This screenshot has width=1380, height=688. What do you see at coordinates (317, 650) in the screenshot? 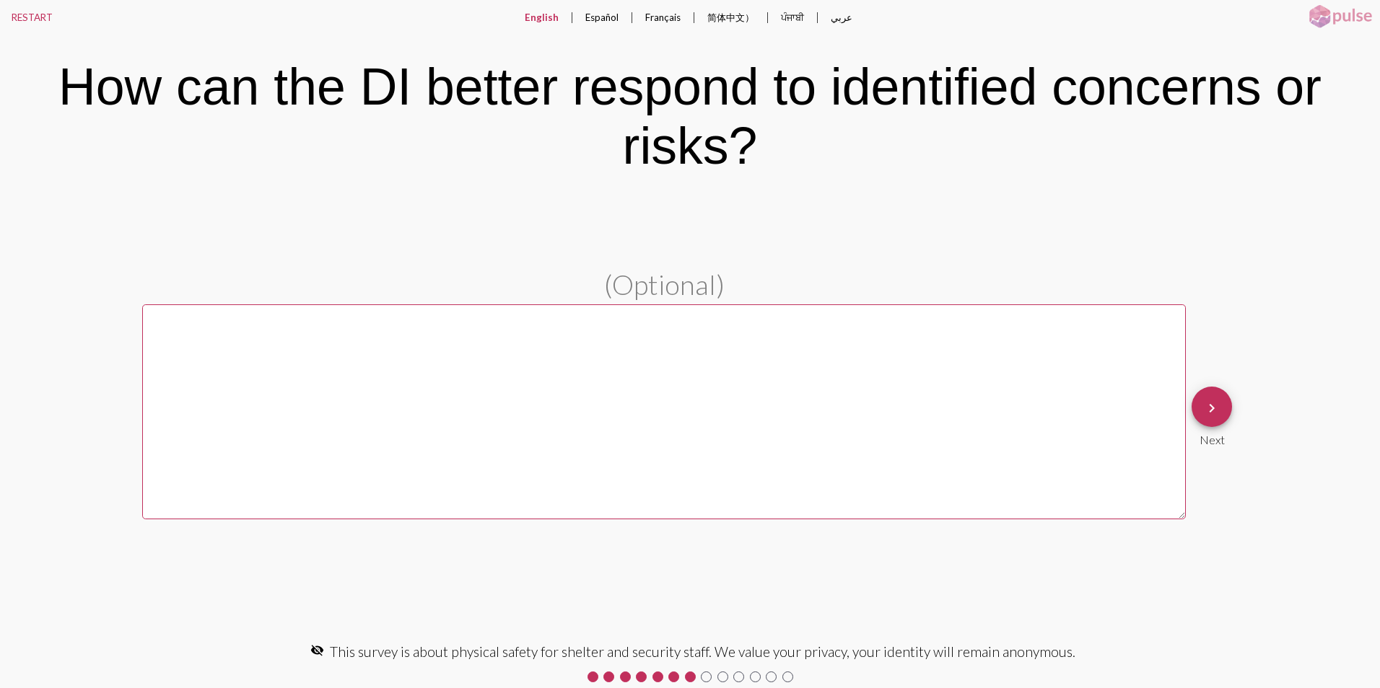
I see `mat-icon: visibility_off` at bounding box center [317, 650].